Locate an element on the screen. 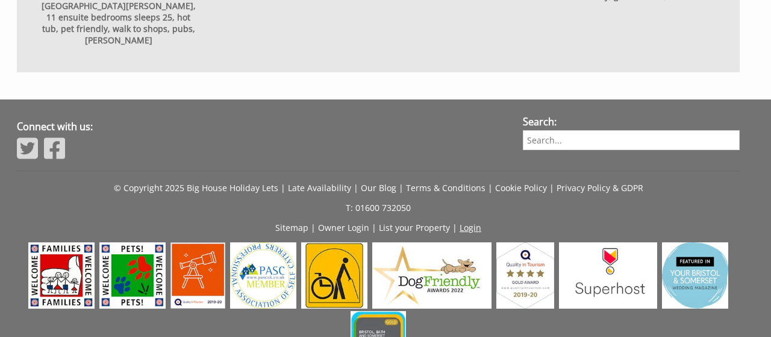 Image resolution: width=771 pixels, height=337 pixels. h3: Search: is located at coordinates (632, 122).